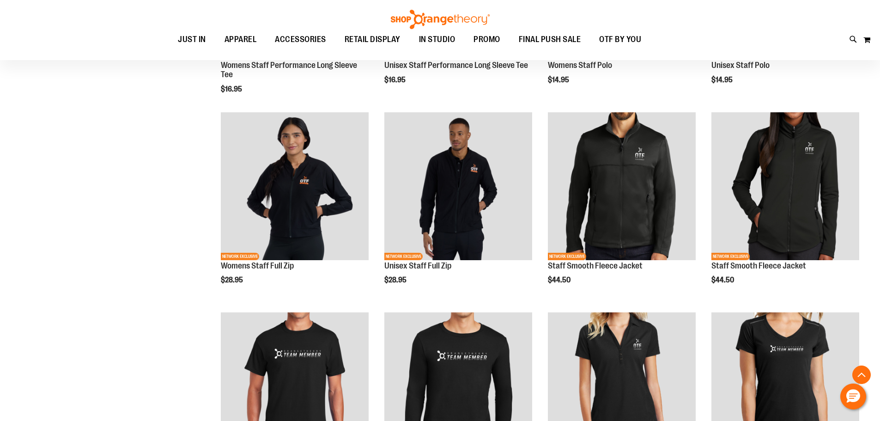 The height and width of the screenshot is (421, 880). Describe the element at coordinates (192, 39) in the screenshot. I see `span: JUST IN` at that location.